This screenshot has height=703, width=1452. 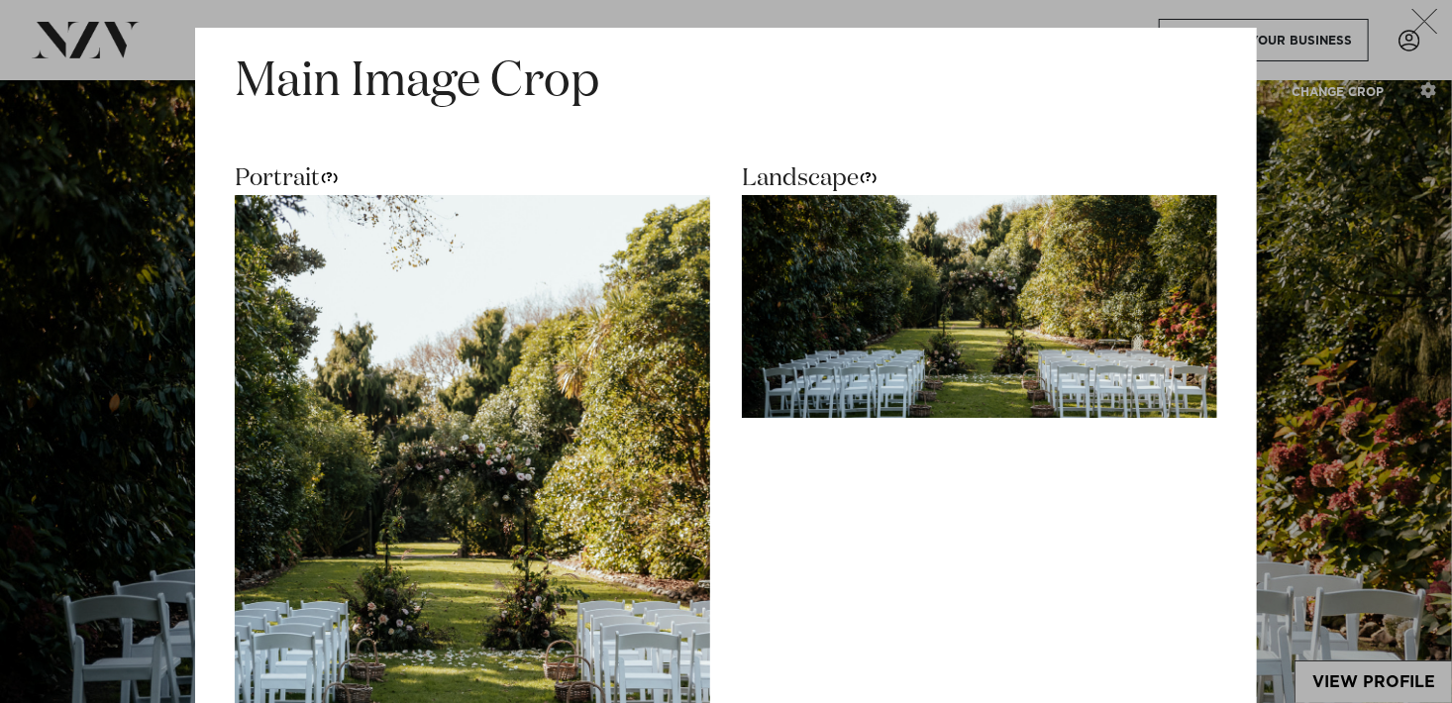 I want to click on img: SviF8tnV6TL8Z6dZUmhQwlrNZz9No68NR35tbFQn.jpg, so click(x=979, y=306).